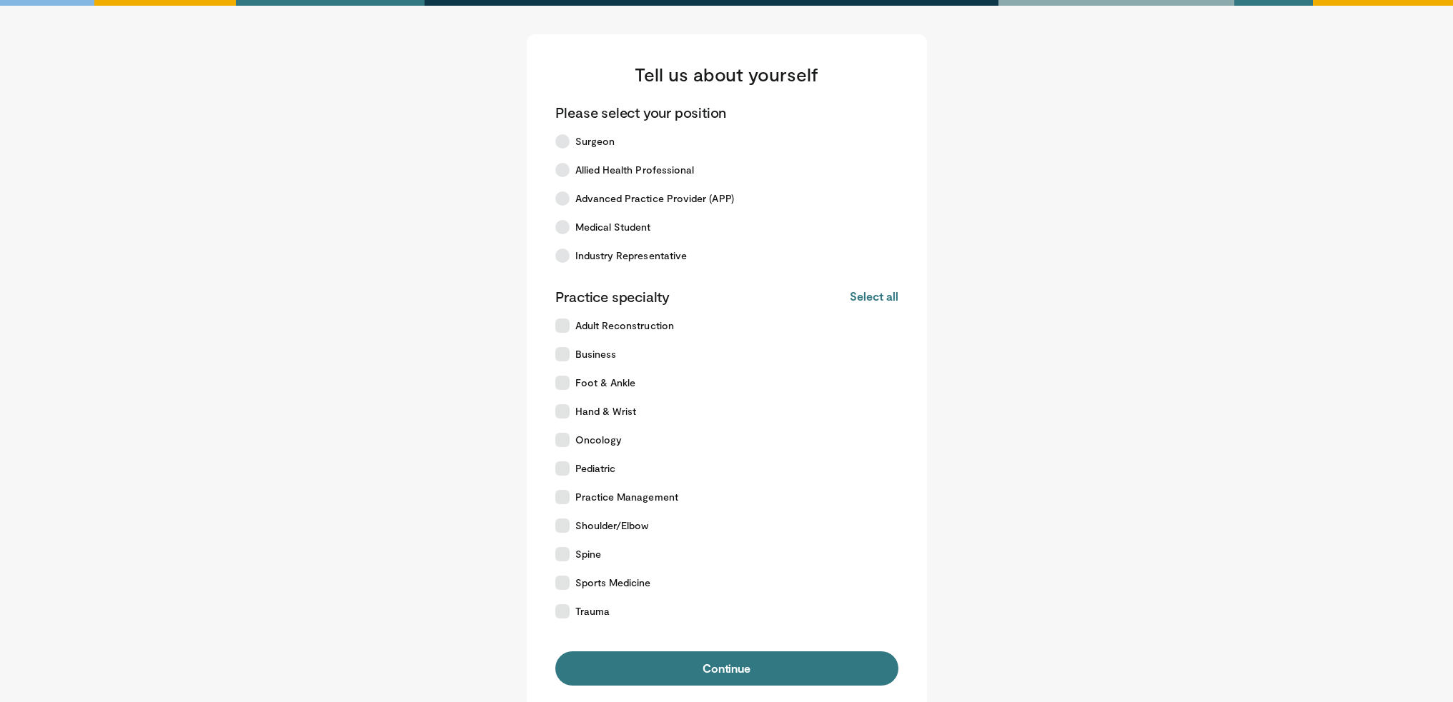 The width and height of the screenshot is (1453, 702). What do you see at coordinates (595, 469) in the screenshot?
I see `span: Pediatric` at bounding box center [595, 469].